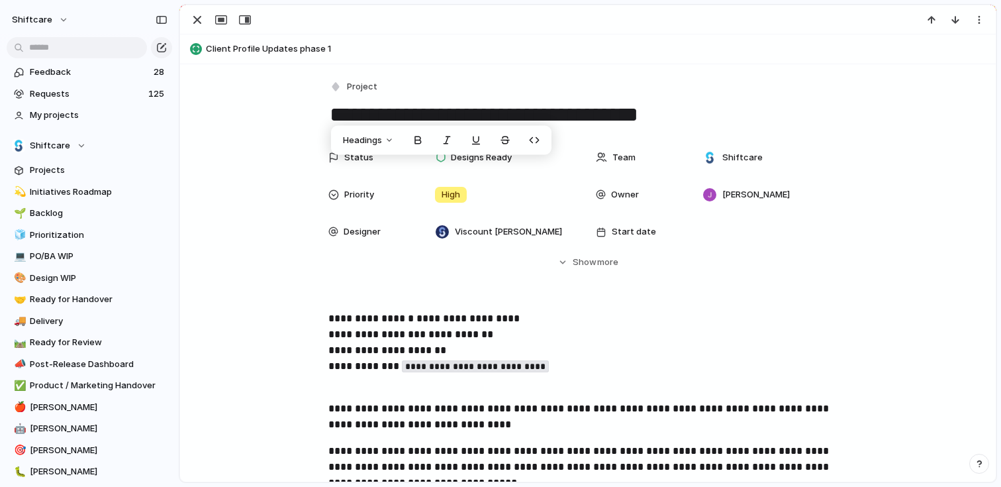  What do you see at coordinates (89, 364) in the screenshot?
I see `div: 📣Post-Release Dashboard` at bounding box center [89, 364].